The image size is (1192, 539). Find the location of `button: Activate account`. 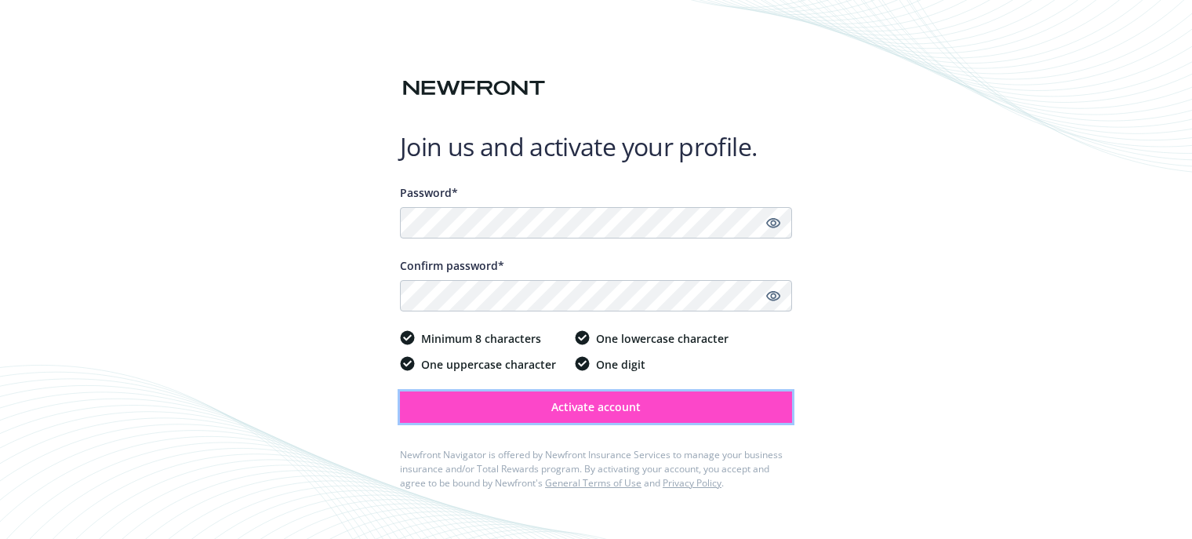

button: Activate account is located at coordinates (596, 407).